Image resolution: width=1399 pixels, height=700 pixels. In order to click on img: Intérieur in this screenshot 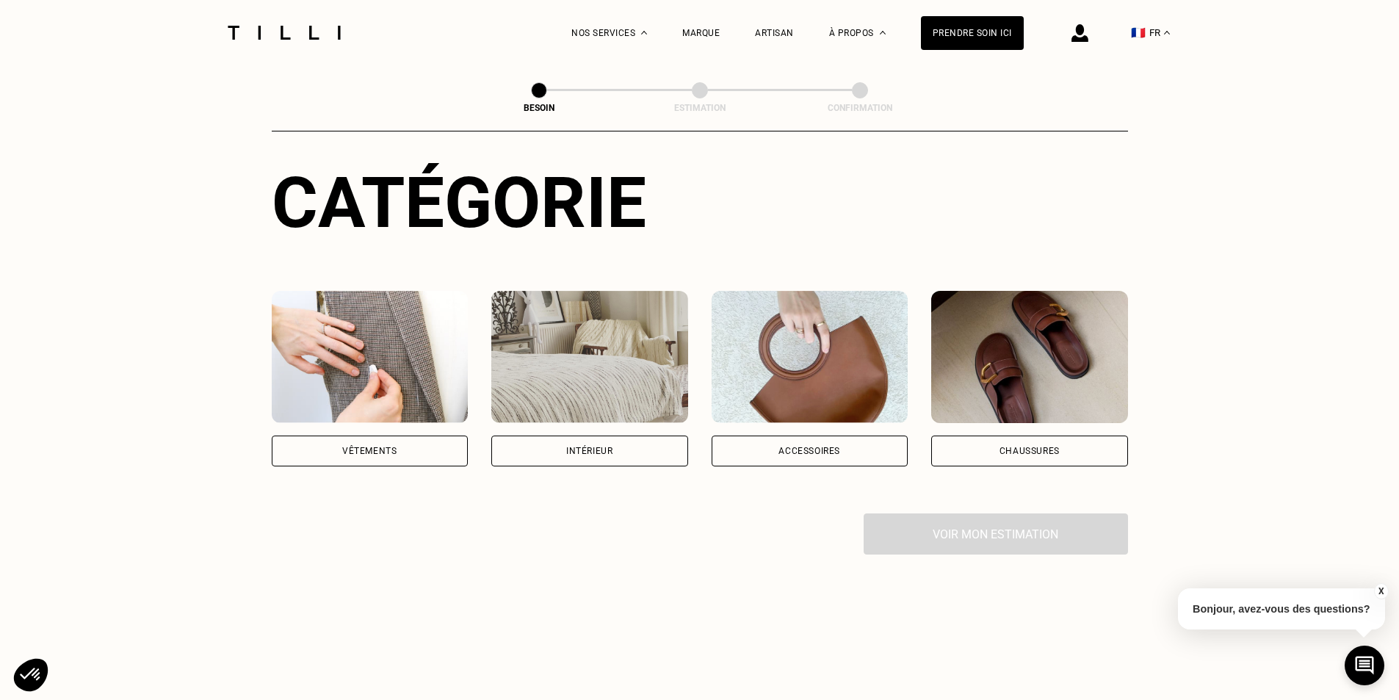, I will do `click(590, 357)`.